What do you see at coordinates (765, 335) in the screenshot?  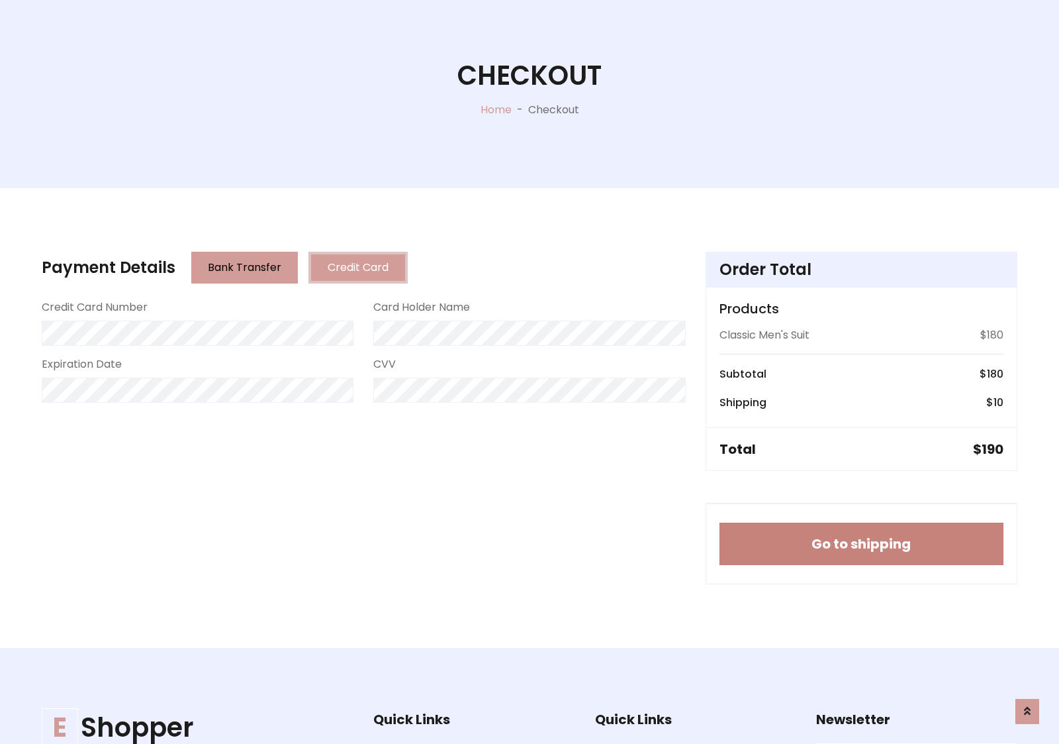 I see `p: Classic Men's Suit` at bounding box center [765, 335].